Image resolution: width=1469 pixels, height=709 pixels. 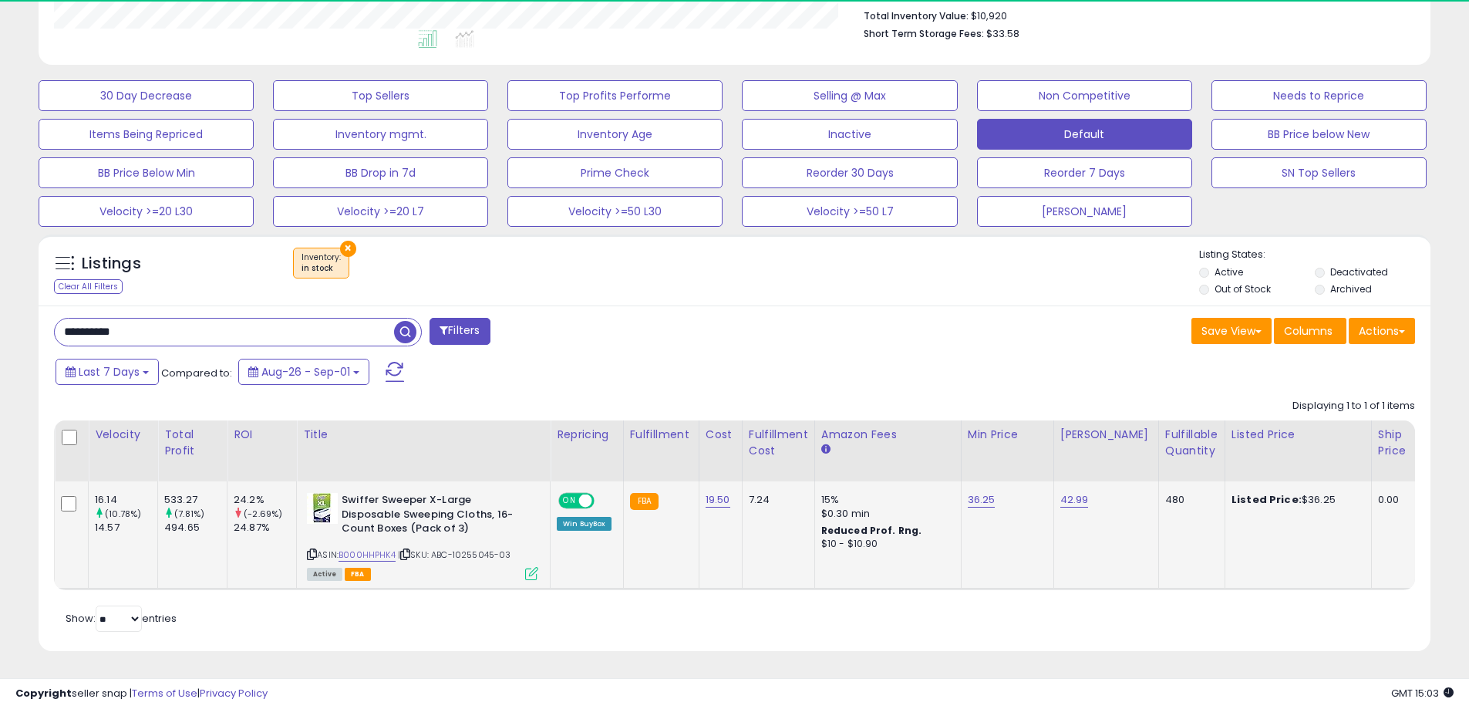 What do you see at coordinates (321, 263) in the screenshot?
I see `span: Inventory :` at bounding box center [321, 263].